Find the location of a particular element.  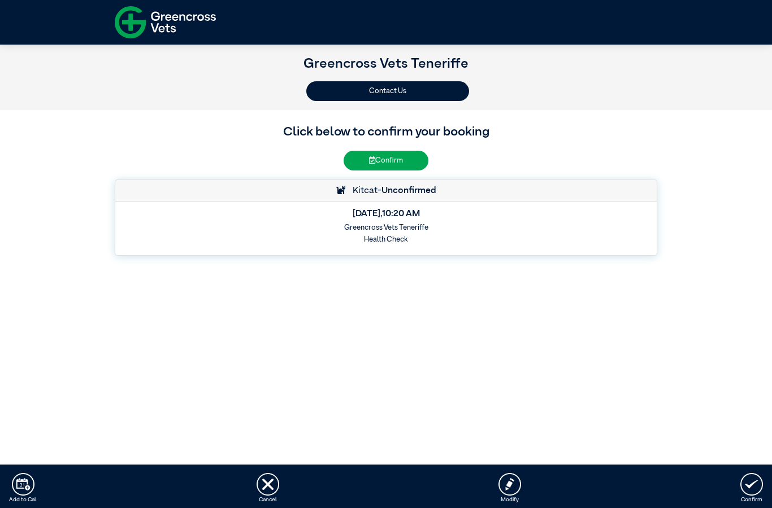

a: Greencross Vets Teneriffe is located at coordinates (386, 64).